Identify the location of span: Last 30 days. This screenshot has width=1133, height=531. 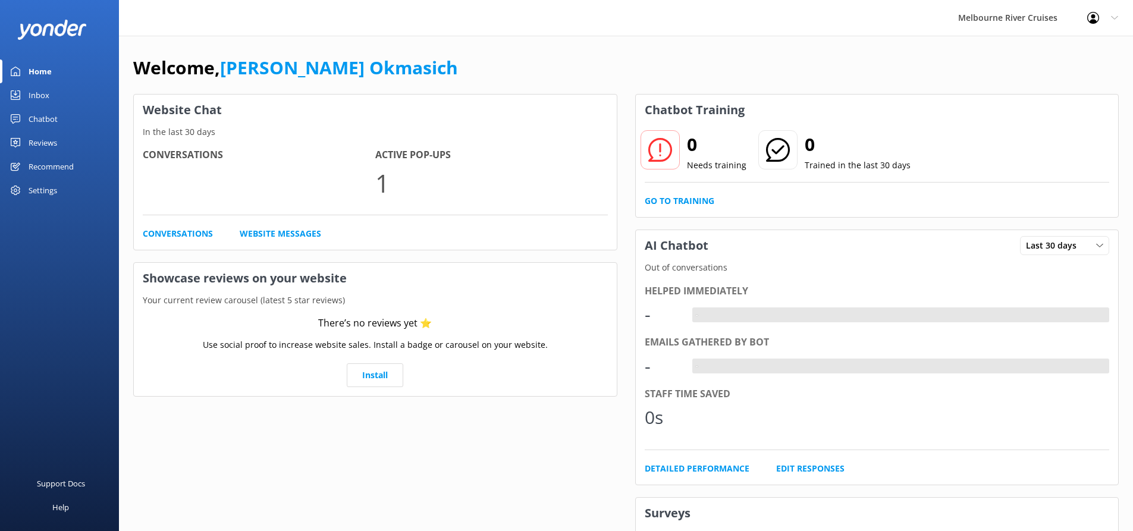
(1055, 246).